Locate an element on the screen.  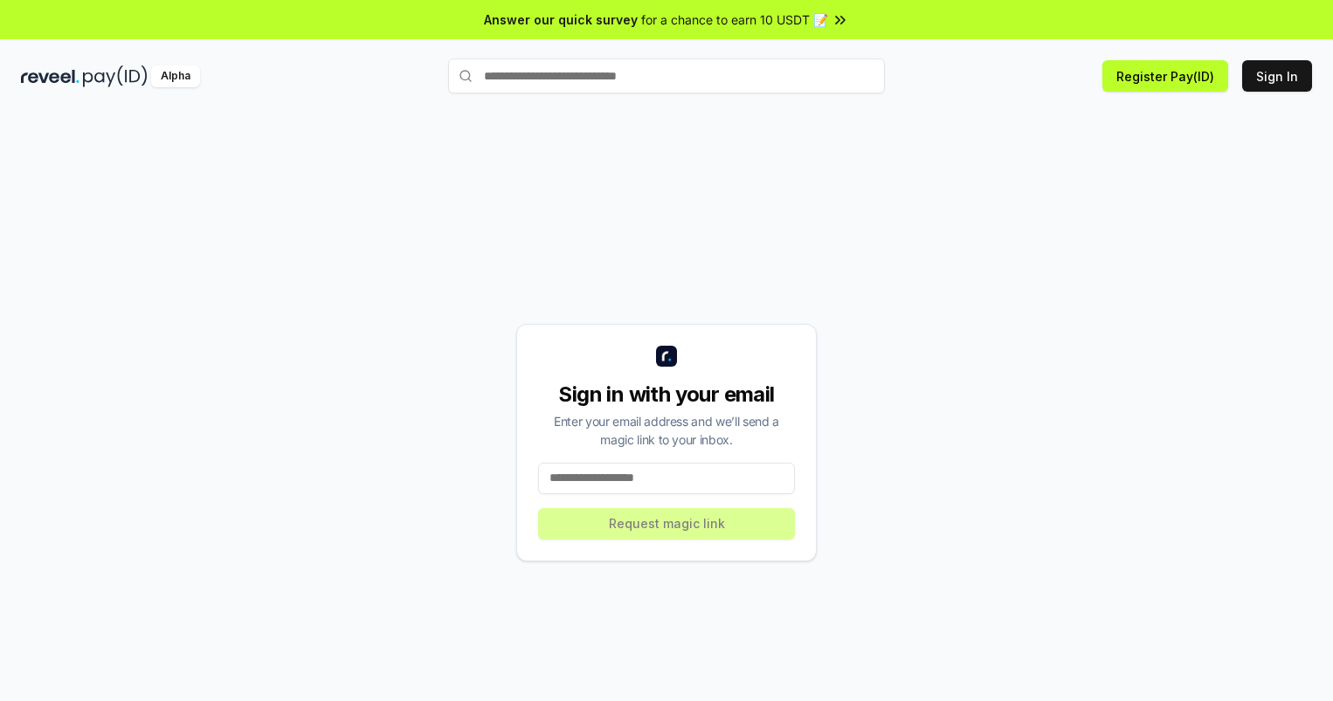
img: reveel_dark is located at coordinates (50, 76).